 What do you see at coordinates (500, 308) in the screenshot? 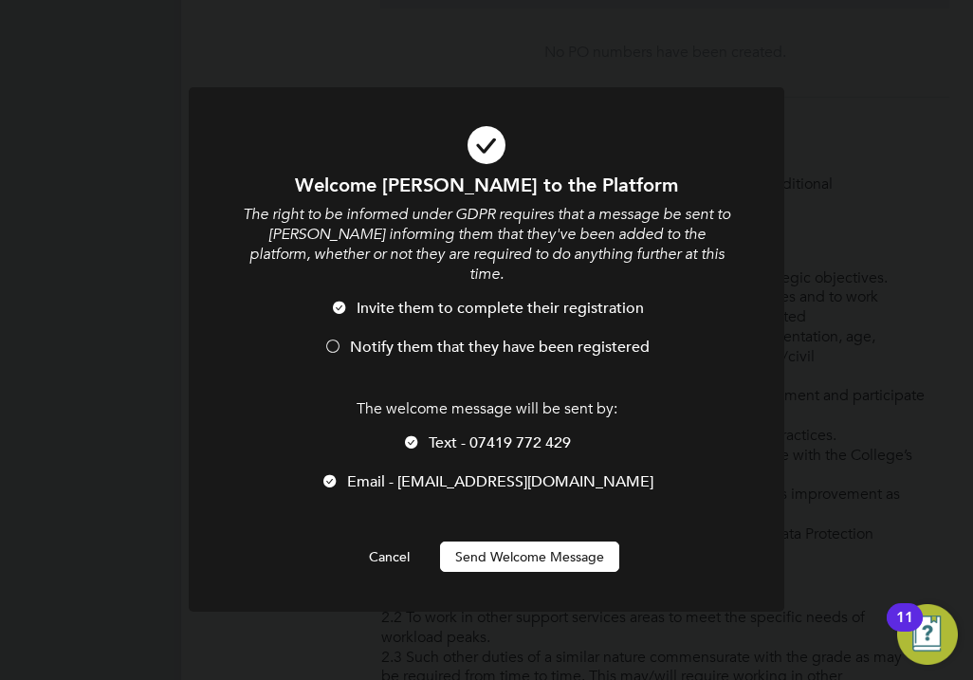
I see `span: Invite them to complete their registration` at bounding box center [500, 308].